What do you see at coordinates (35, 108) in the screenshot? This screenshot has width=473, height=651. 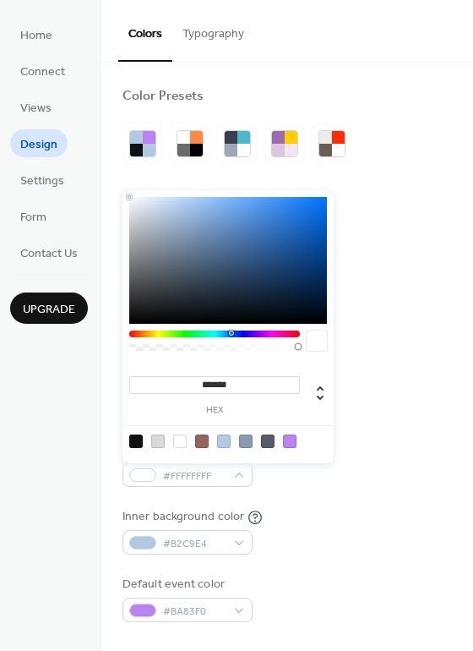 I see `span: Views` at bounding box center [35, 108].